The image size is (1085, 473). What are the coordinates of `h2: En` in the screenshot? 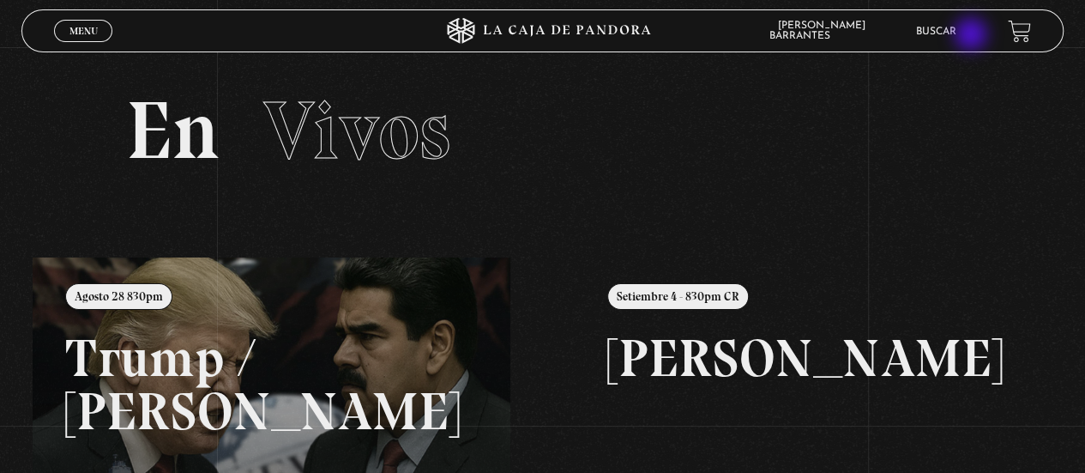 It's located at (543, 130).